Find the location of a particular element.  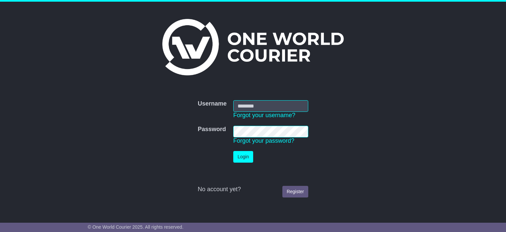

span: © One World Courier 2025. All rights reserved. is located at coordinates (135, 227).